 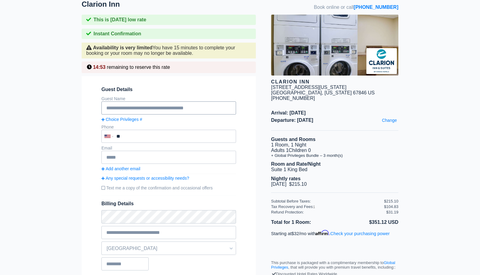 I want to click on span: remaining to reserve this rate, so click(x=138, y=67).